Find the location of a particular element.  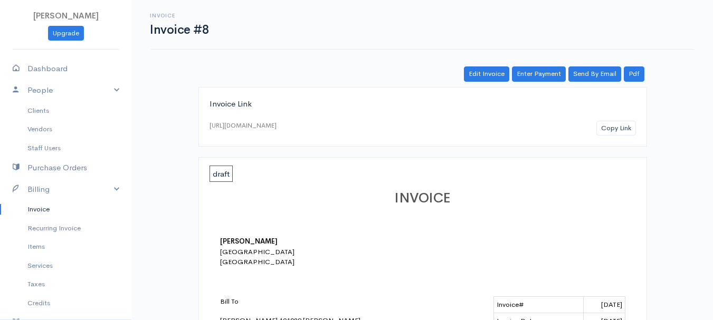

h1: Invoice #8 is located at coordinates (179, 30).